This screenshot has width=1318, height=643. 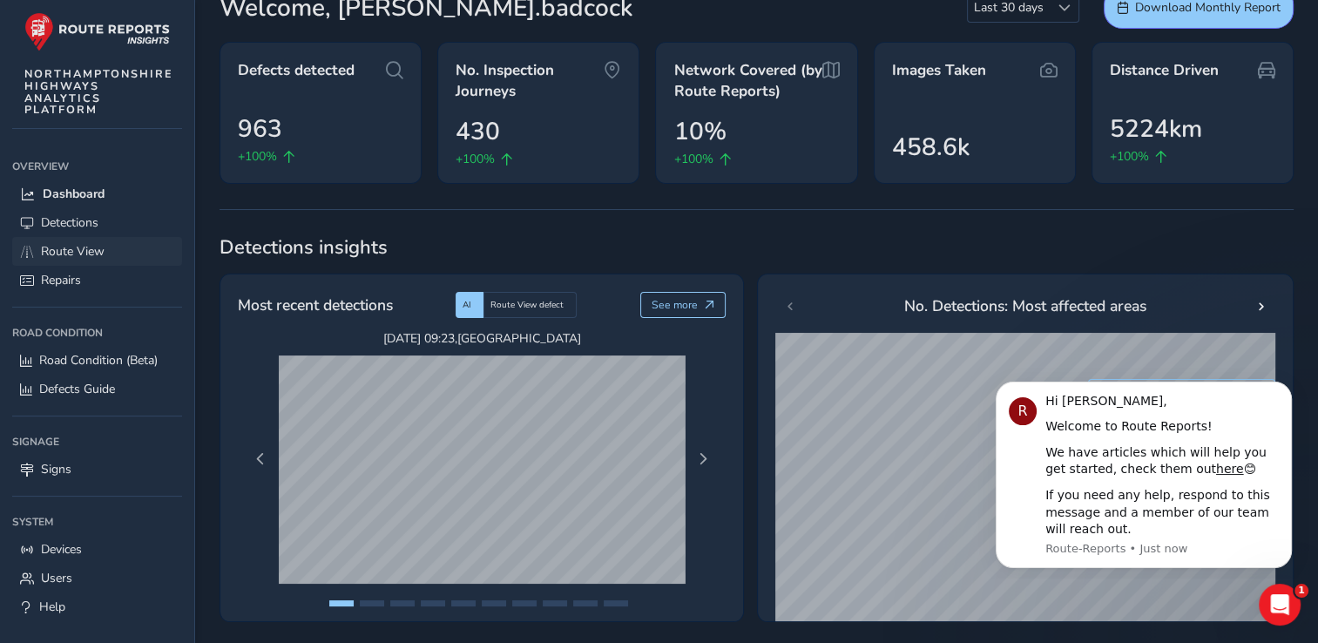 I want to click on span: Defects Guide, so click(x=77, y=388).